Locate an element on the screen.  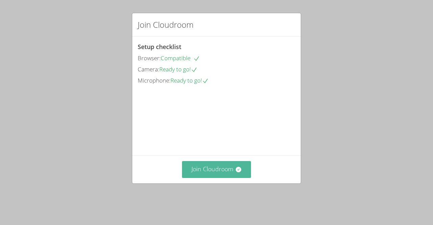
button: Join Cloudroom is located at coordinates (216, 169).